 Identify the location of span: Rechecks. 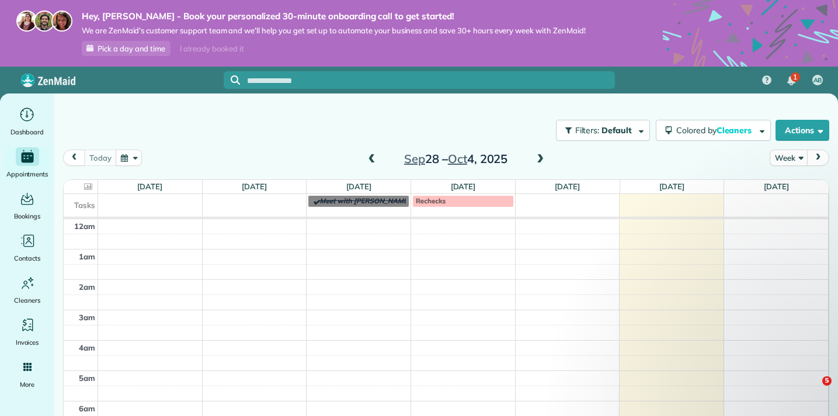
(431, 200).